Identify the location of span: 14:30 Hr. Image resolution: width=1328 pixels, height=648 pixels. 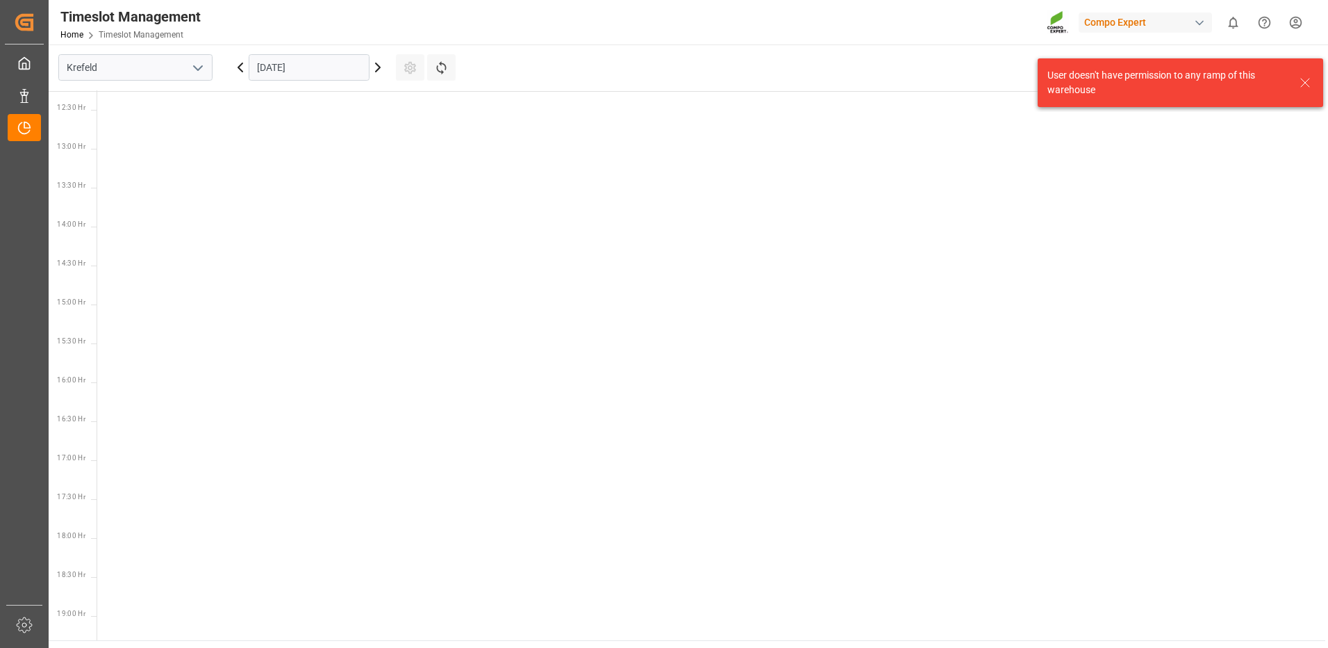
(71, 263).